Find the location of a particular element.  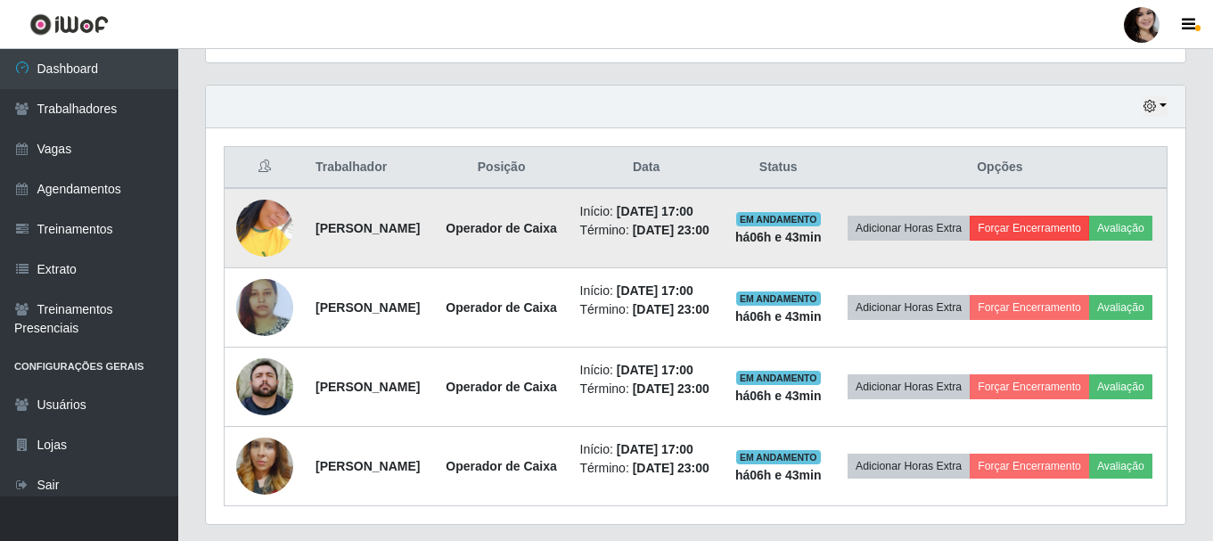

img: CoreUI Logo is located at coordinates (69, 24).